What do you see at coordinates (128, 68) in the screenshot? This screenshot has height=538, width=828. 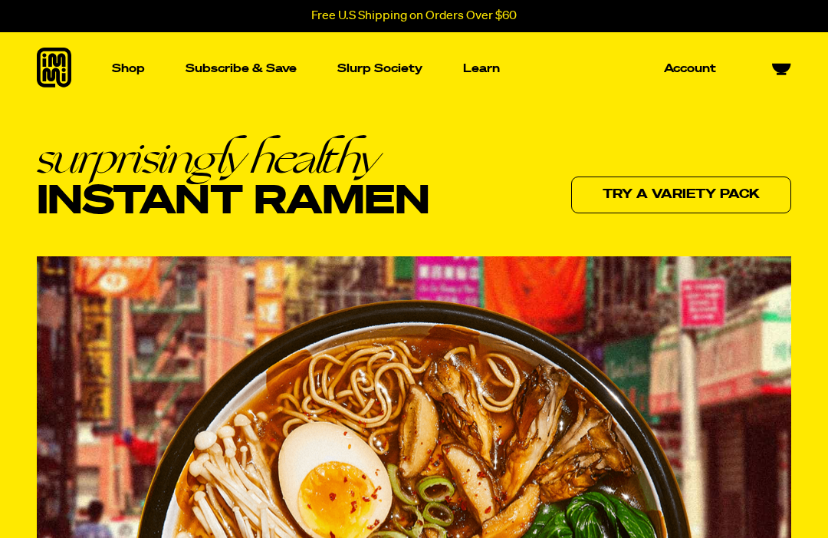 I see `a: Shop` at bounding box center [128, 68].